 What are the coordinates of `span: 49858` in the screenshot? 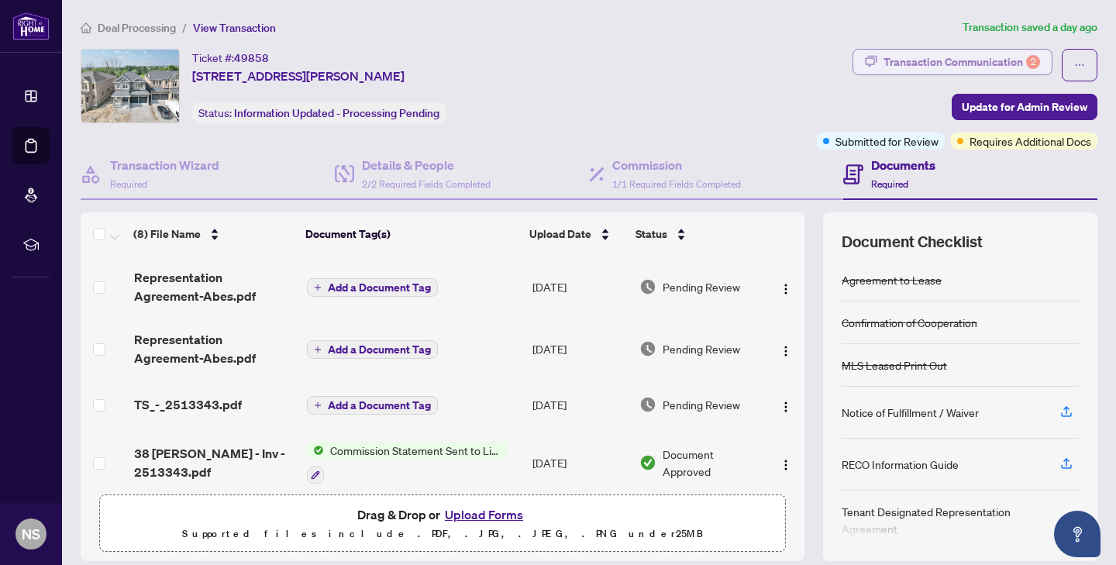 It's located at (251, 58).